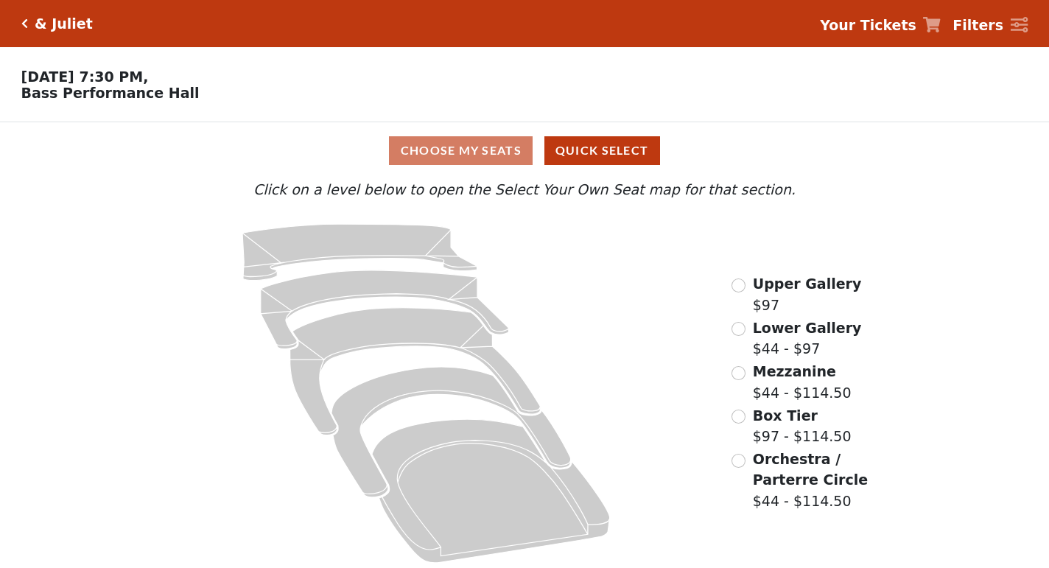 The image size is (1049, 568). Describe the element at coordinates (880, 25) in the screenshot. I see `a: Your Tickets` at that location.